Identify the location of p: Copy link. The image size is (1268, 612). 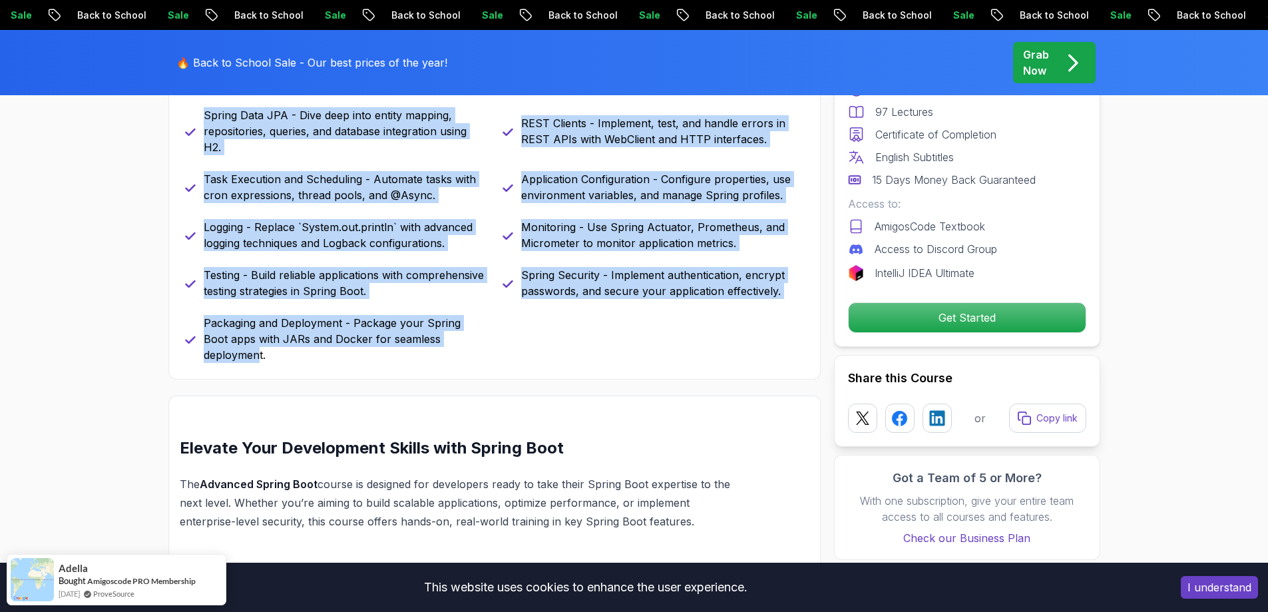
(1057, 418).